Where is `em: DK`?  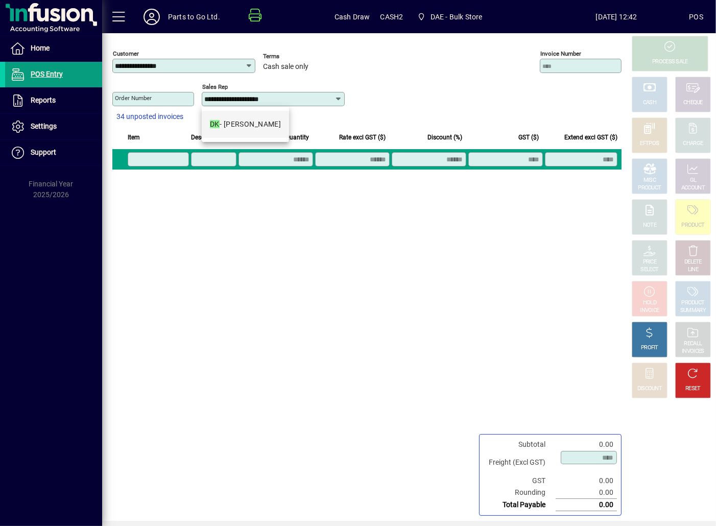 em: DK is located at coordinates (215, 124).